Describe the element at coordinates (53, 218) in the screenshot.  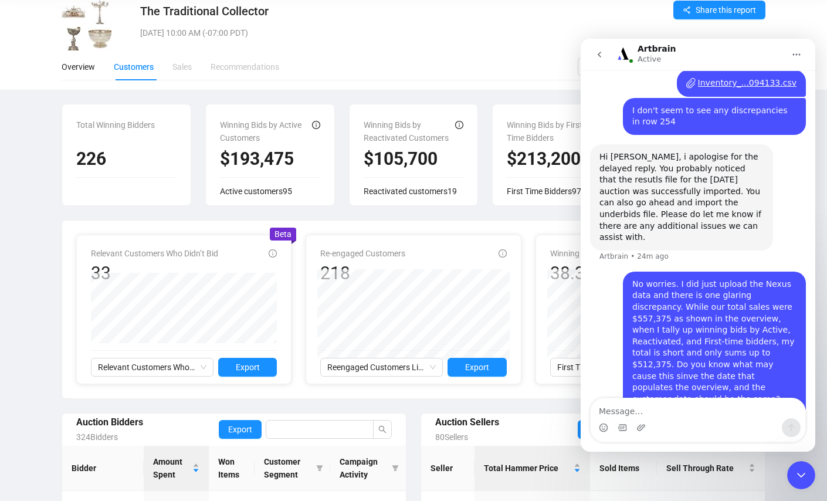
I see `div: Artbrain • 24m ago` at that location.